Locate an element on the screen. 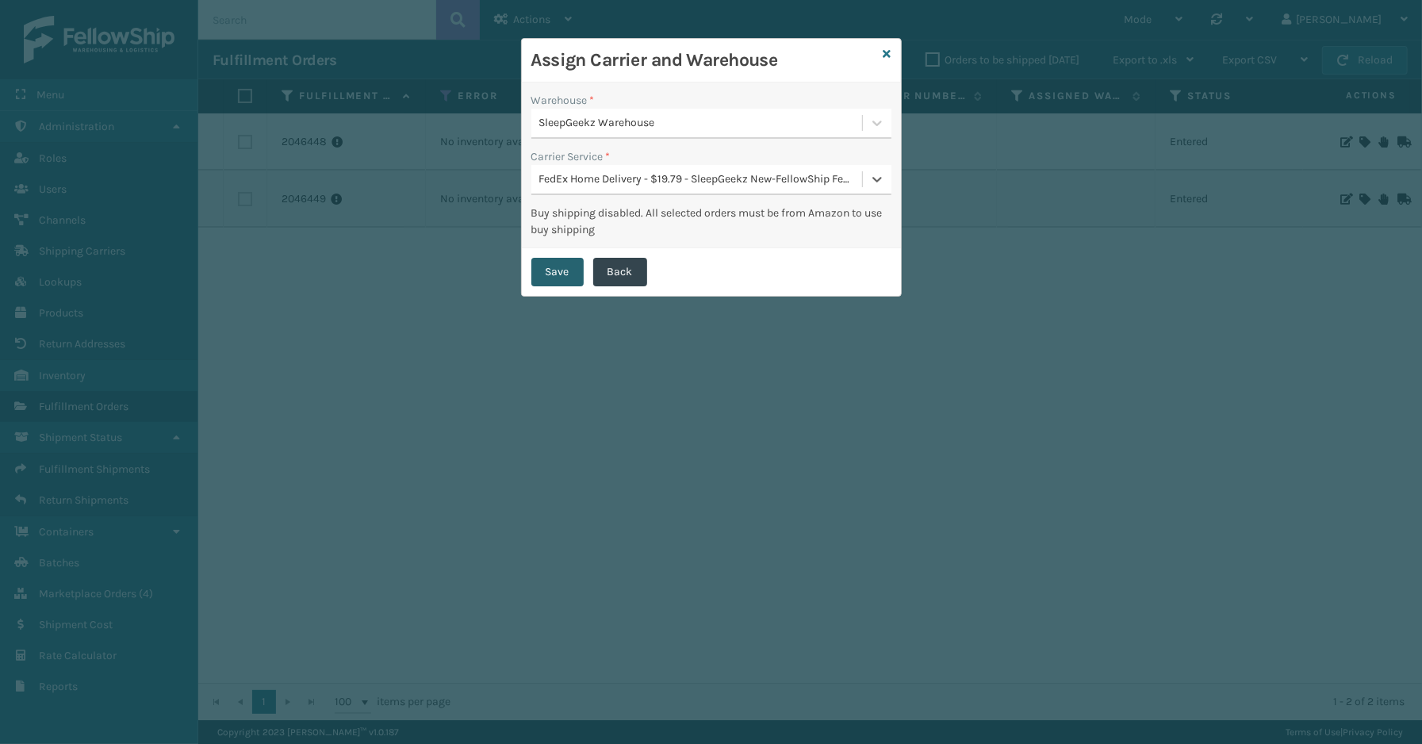 The image size is (1422, 744). h3: Assign Carrier and Warehouse is located at coordinates (704, 60).